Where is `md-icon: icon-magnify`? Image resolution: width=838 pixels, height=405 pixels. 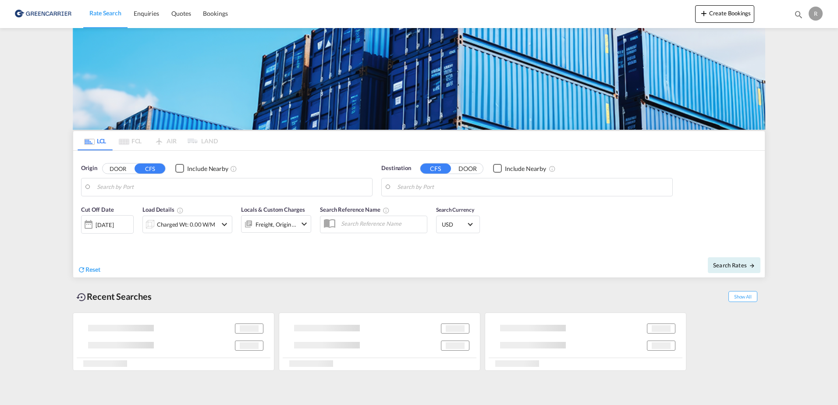
md-icon: icon-magnify is located at coordinates (798, 14).